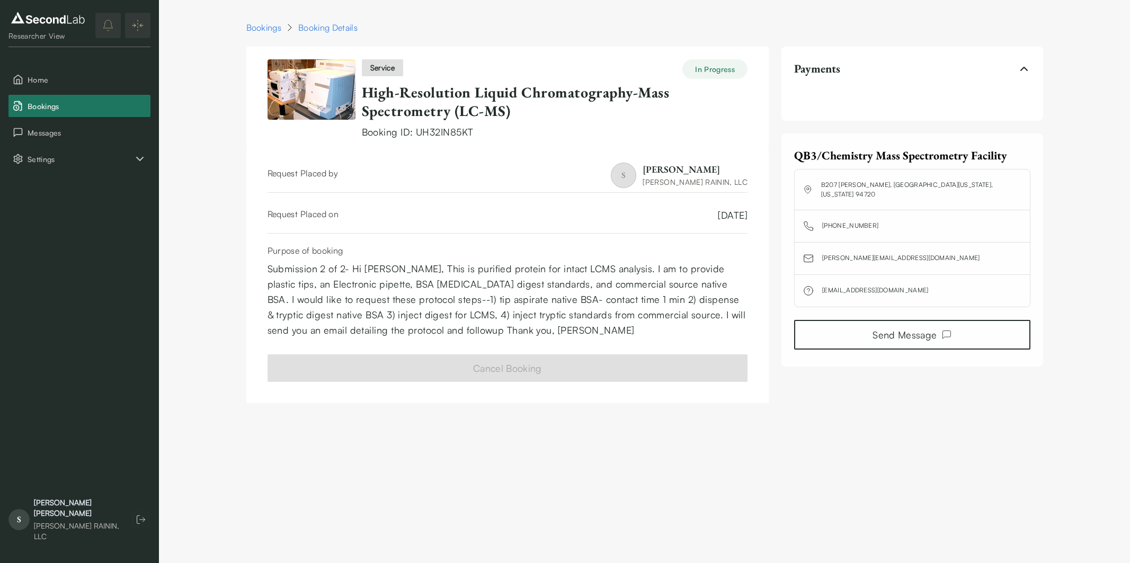 The width and height of the screenshot is (1130, 563). Describe the element at coordinates (383, 68) in the screenshot. I see `div: service` at that location.